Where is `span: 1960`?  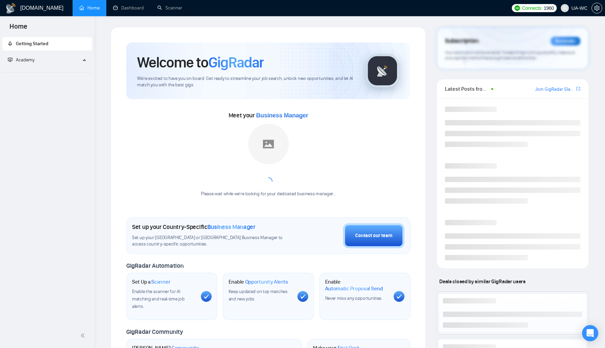 span: 1960 is located at coordinates (549, 8).